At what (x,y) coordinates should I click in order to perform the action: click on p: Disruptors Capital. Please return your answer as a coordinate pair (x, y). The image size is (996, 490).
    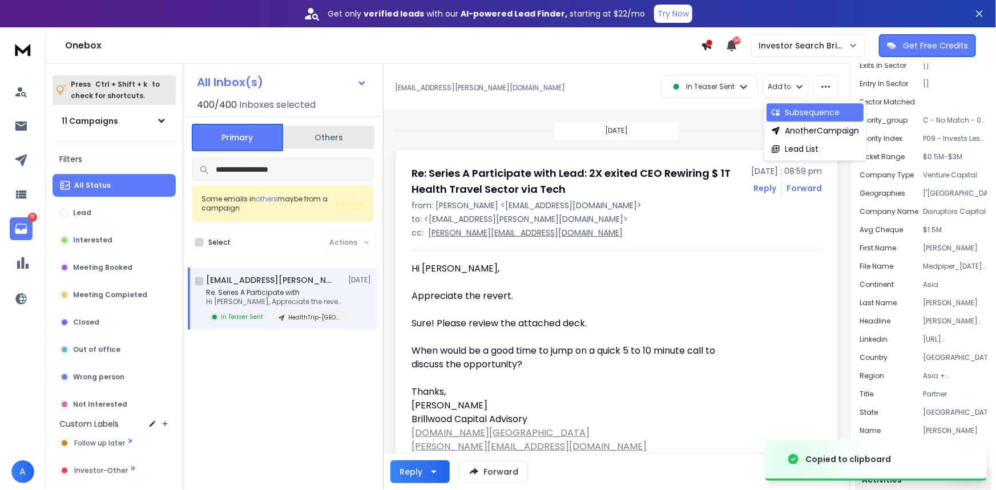
    Looking at the image, I should click on (955, 212).